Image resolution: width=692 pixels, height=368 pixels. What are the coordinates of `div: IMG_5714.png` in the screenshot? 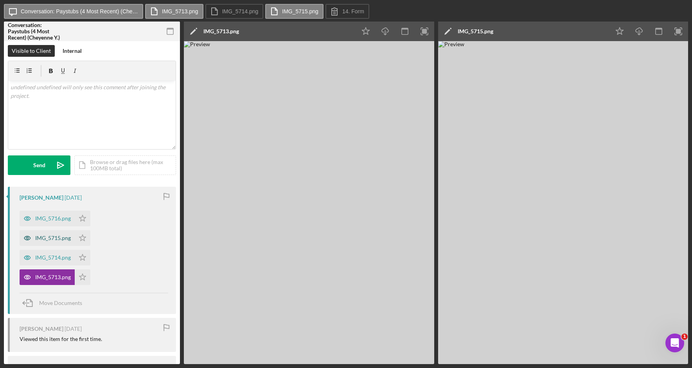 It's located at (53, 258).